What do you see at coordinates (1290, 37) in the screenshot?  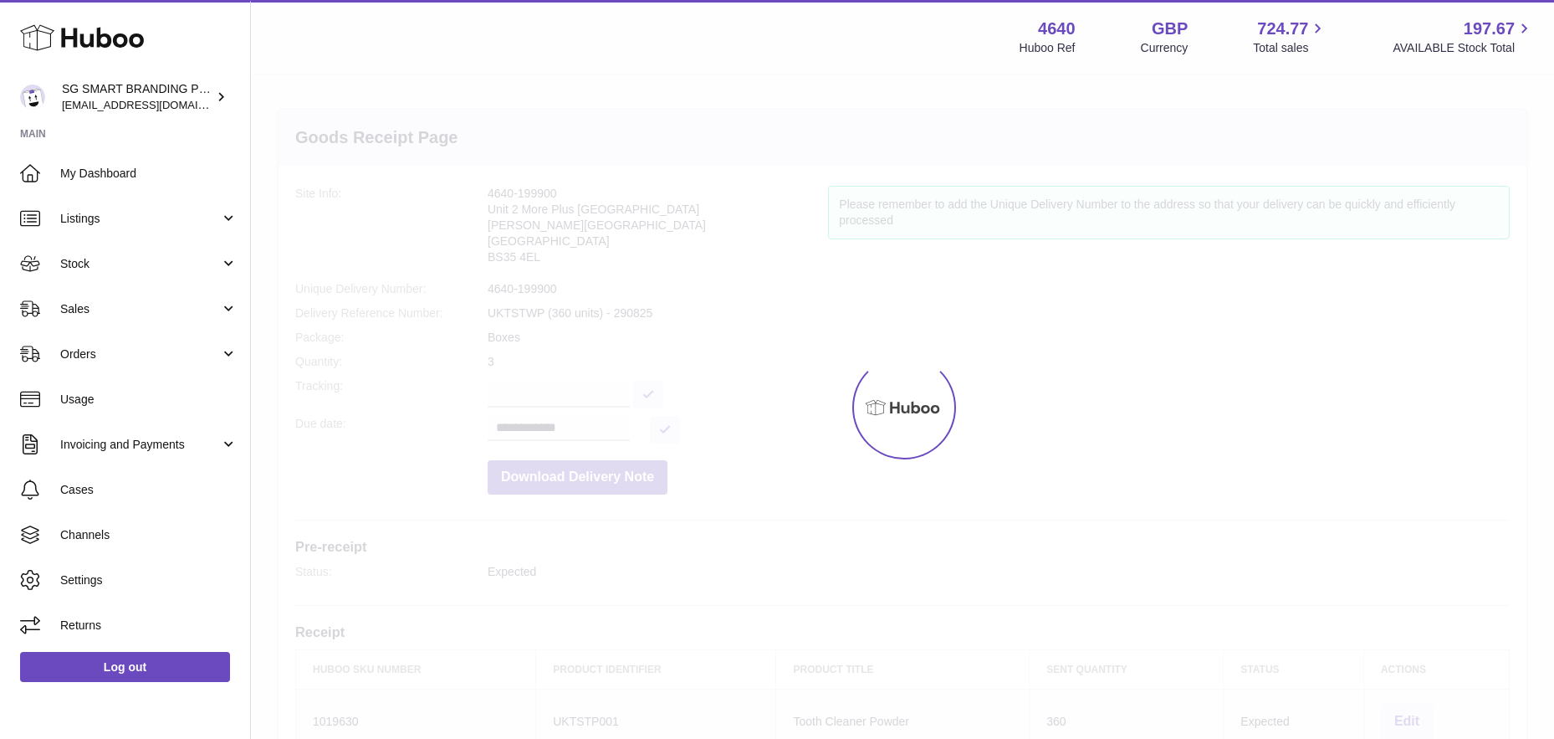 I see `a: 724.77 Total sales` at bounding box center [1290, 37].